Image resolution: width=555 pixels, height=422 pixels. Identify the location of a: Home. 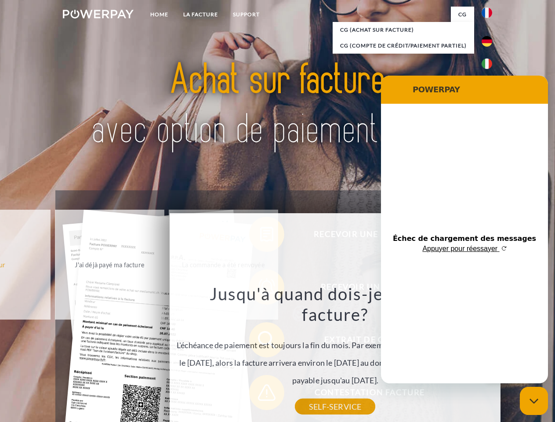
(159, 14).